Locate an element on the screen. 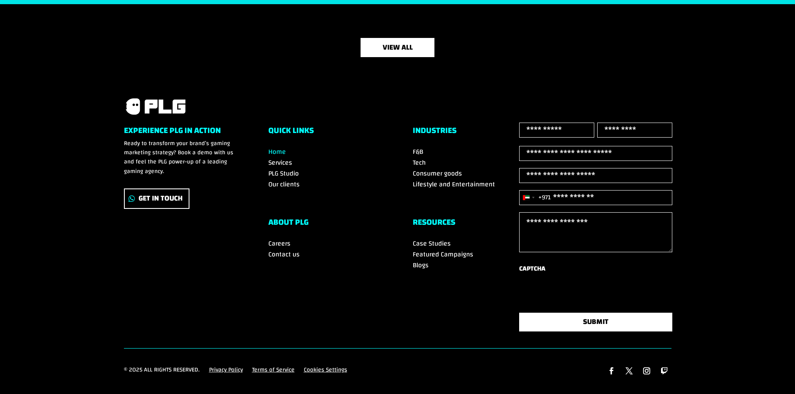 The height and width of the screenshot is (394, 795). label: CAPTCHA is located at coordinates (532, 269).